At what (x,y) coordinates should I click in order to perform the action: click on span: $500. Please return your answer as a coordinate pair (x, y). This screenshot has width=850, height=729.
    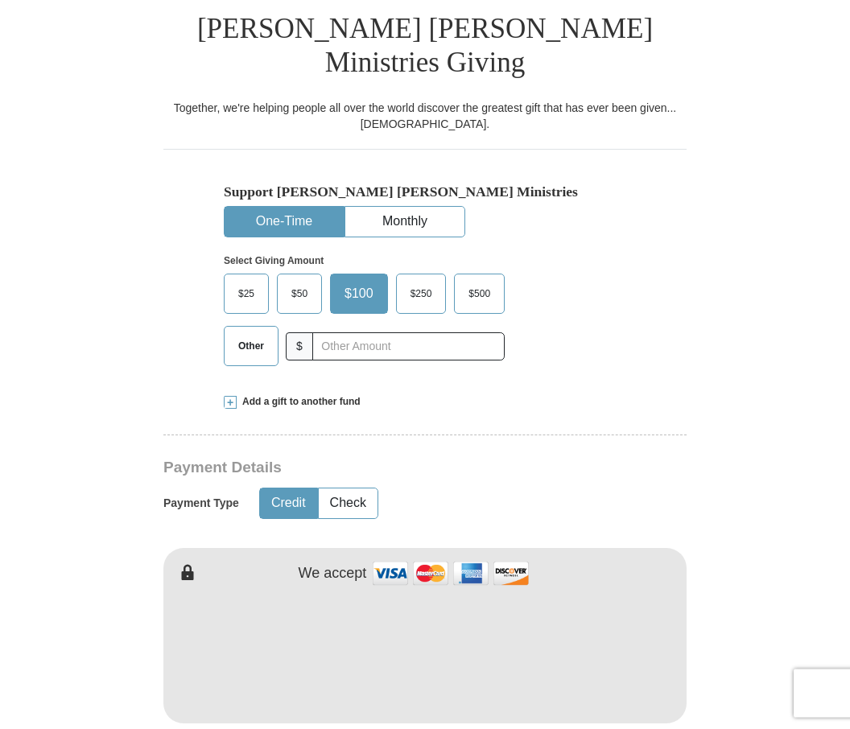
    Looking at the image, I should click on (479, 295).